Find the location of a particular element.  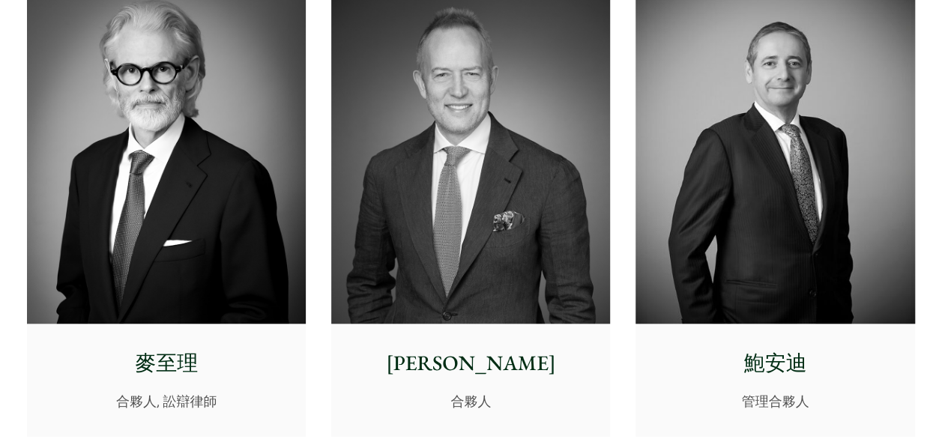

p: 麥至理 is located at coordinates (166, 363).